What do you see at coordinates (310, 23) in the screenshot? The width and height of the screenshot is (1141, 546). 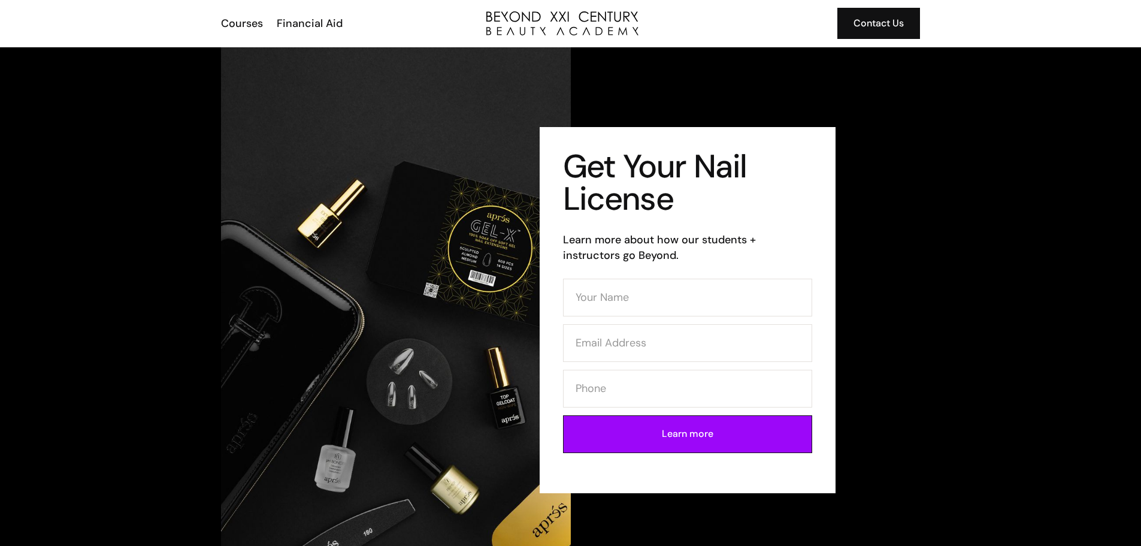 I see `div: Financial Aid` at bounding box center [310, 23].